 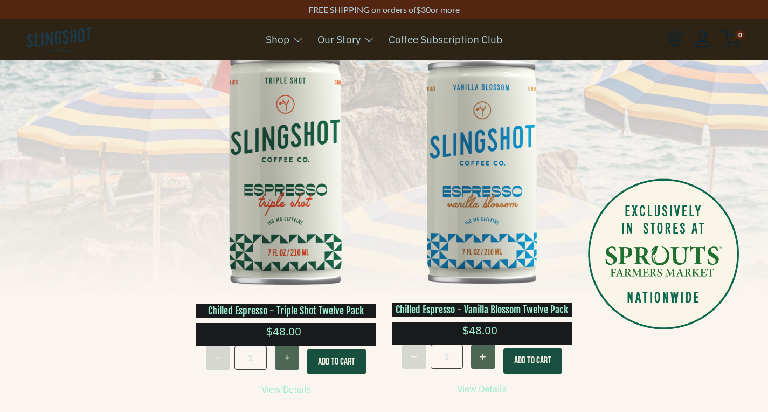 What do you see at coordinates (286, 311) in the screenshot?
I see `h3: Chilled Espresso - Triple Shot Twelve Pack` at bounding box center [286, 311].